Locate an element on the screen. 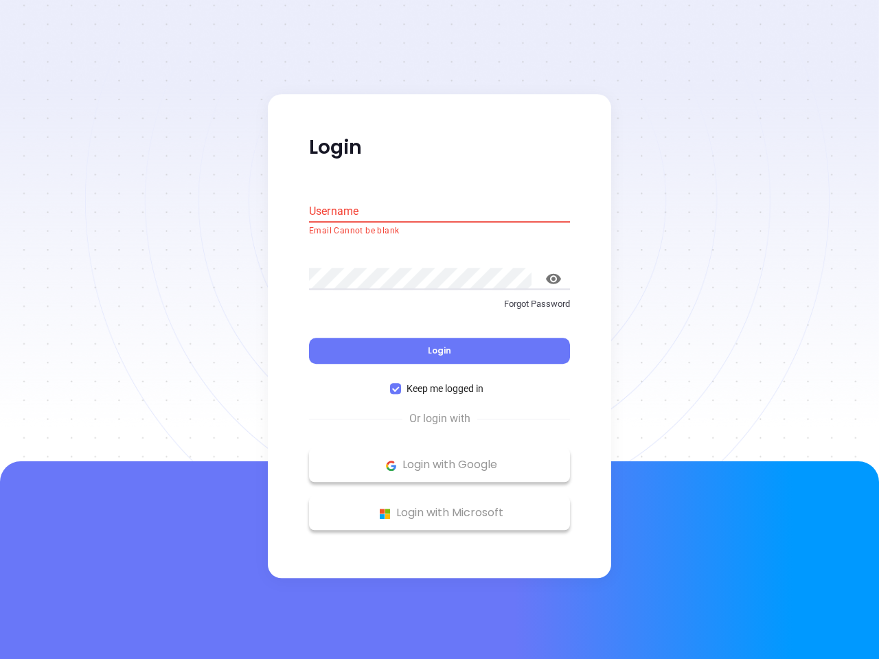 This screenshot has width=879, height=659. span: Keep me logged in is located at coordinates (445, 389).